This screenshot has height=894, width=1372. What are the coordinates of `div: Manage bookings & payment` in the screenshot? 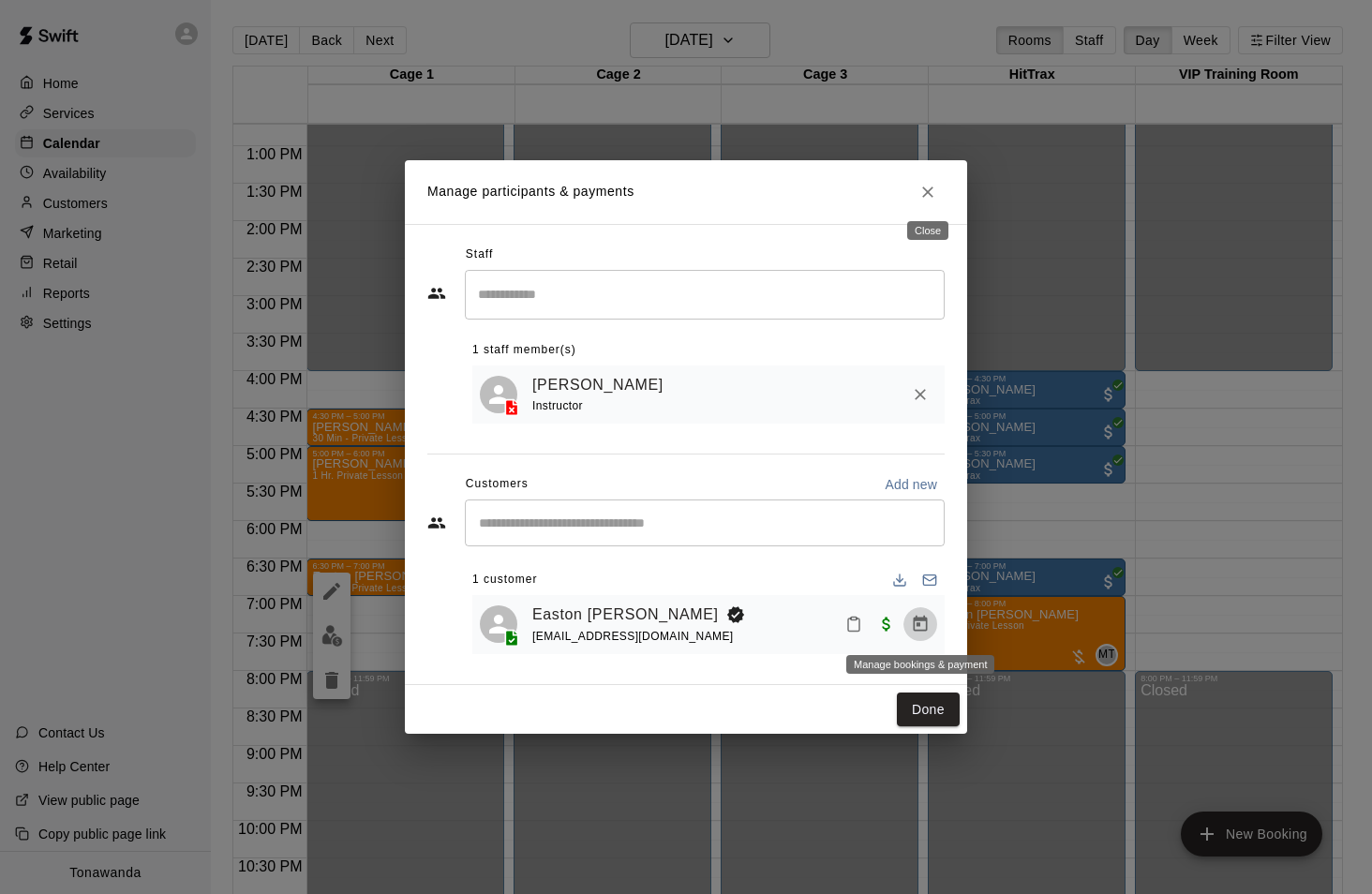 It's located at (920, 665).